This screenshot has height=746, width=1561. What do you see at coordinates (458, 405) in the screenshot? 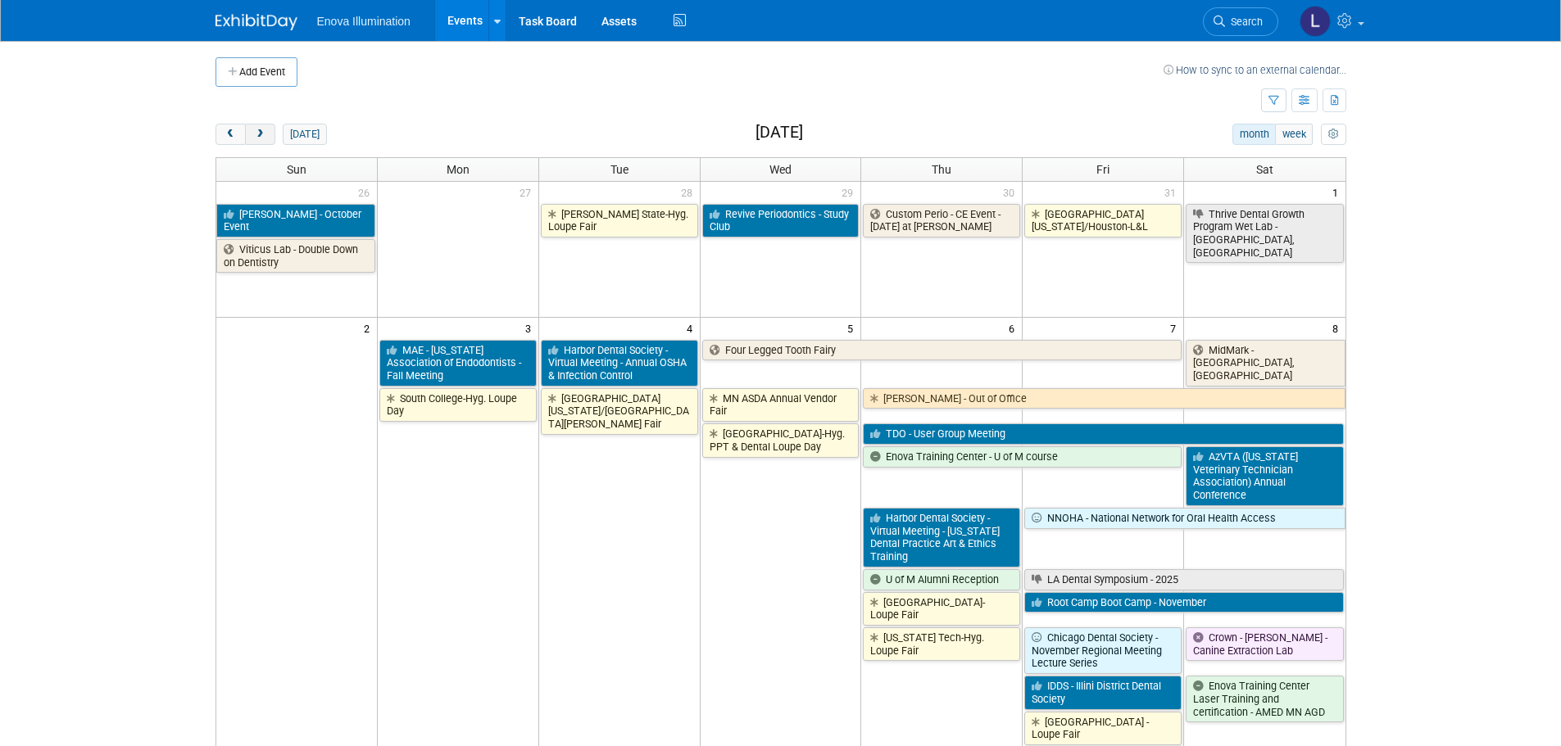
I see `a: South College-Hyg. Loupe Day` at bounding box center [458, 405].